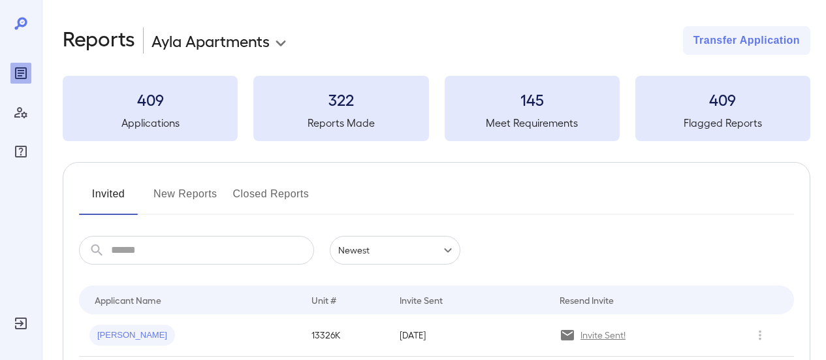 Image resolution: width=826 pixels, height=360 pixels. I want to click on button: Closed Reports, so click(271, 199).